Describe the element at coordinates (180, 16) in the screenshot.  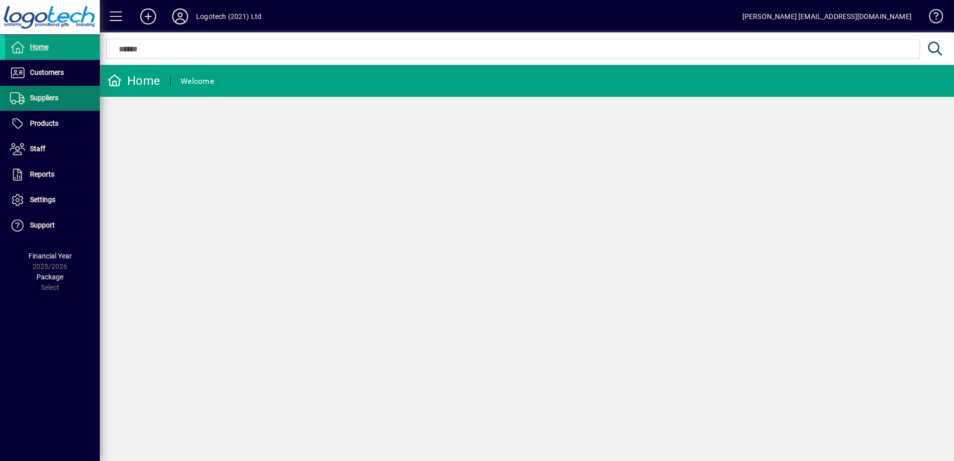
I see `button: Profile` at that location.